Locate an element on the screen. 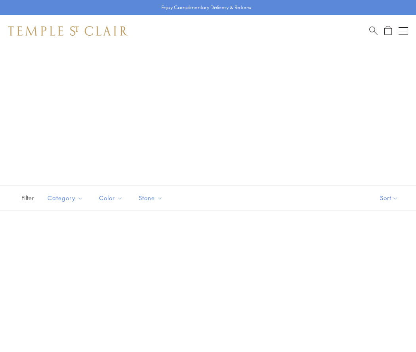 The image size is (416, 352). button: Stone is located at coordinates (151, 198).